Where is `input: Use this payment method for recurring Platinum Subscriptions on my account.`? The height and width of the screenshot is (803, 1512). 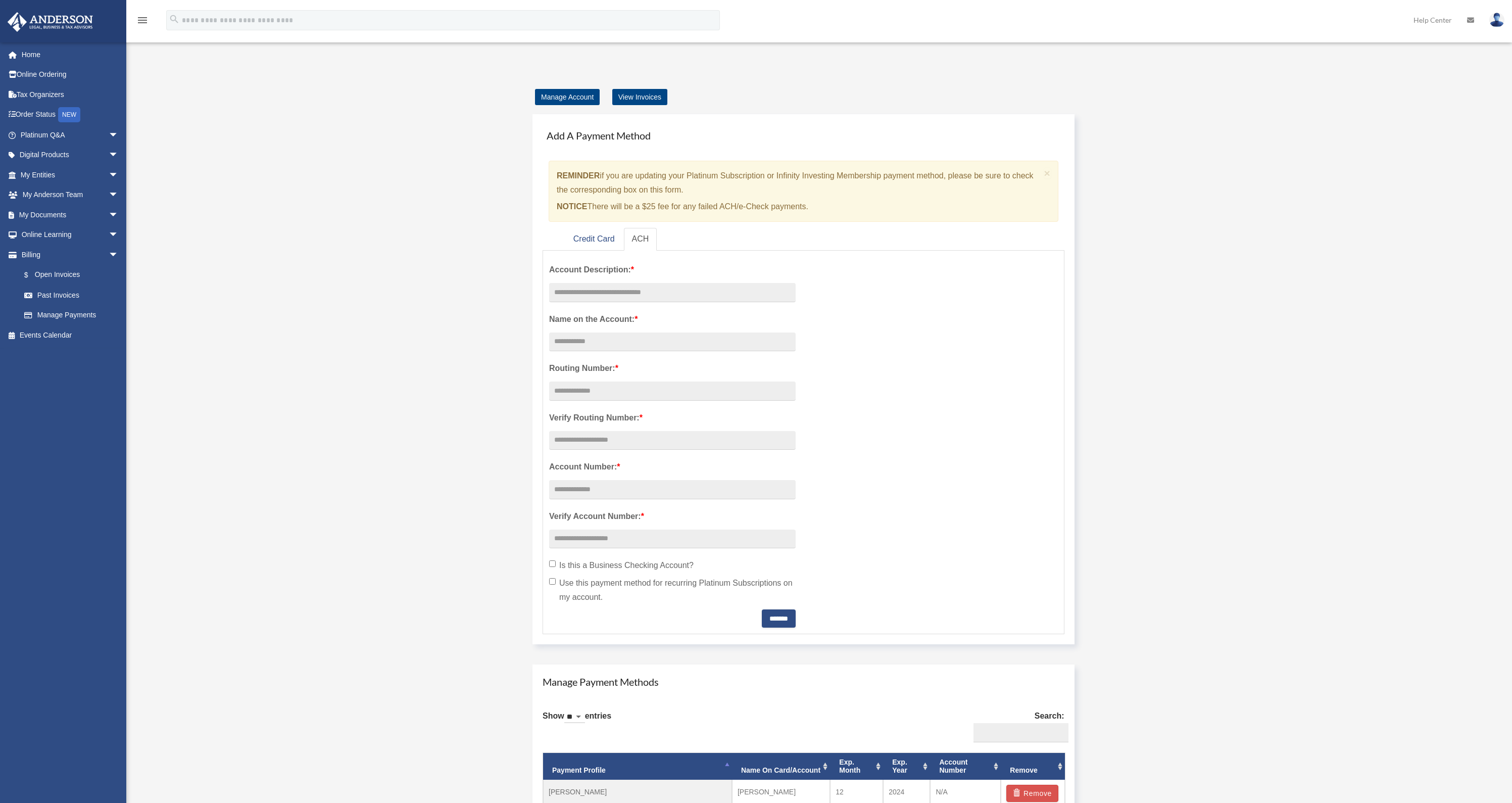
input: Use this payment method for recurring Platinum Subscriptions on my account. is located at coordinates (553, 581).